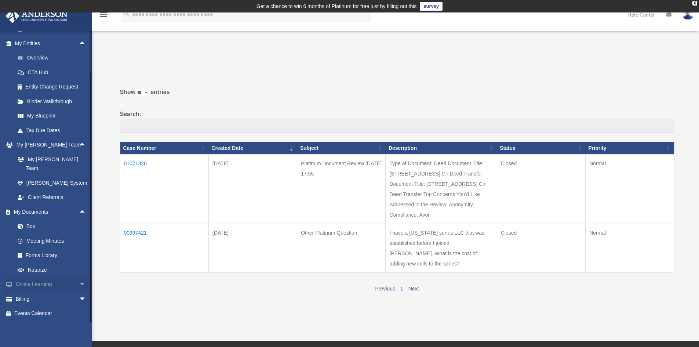 Image resolution: width=699 pixels, height=347 pixels. I want to click on select: Showentries, so click(143, 93).